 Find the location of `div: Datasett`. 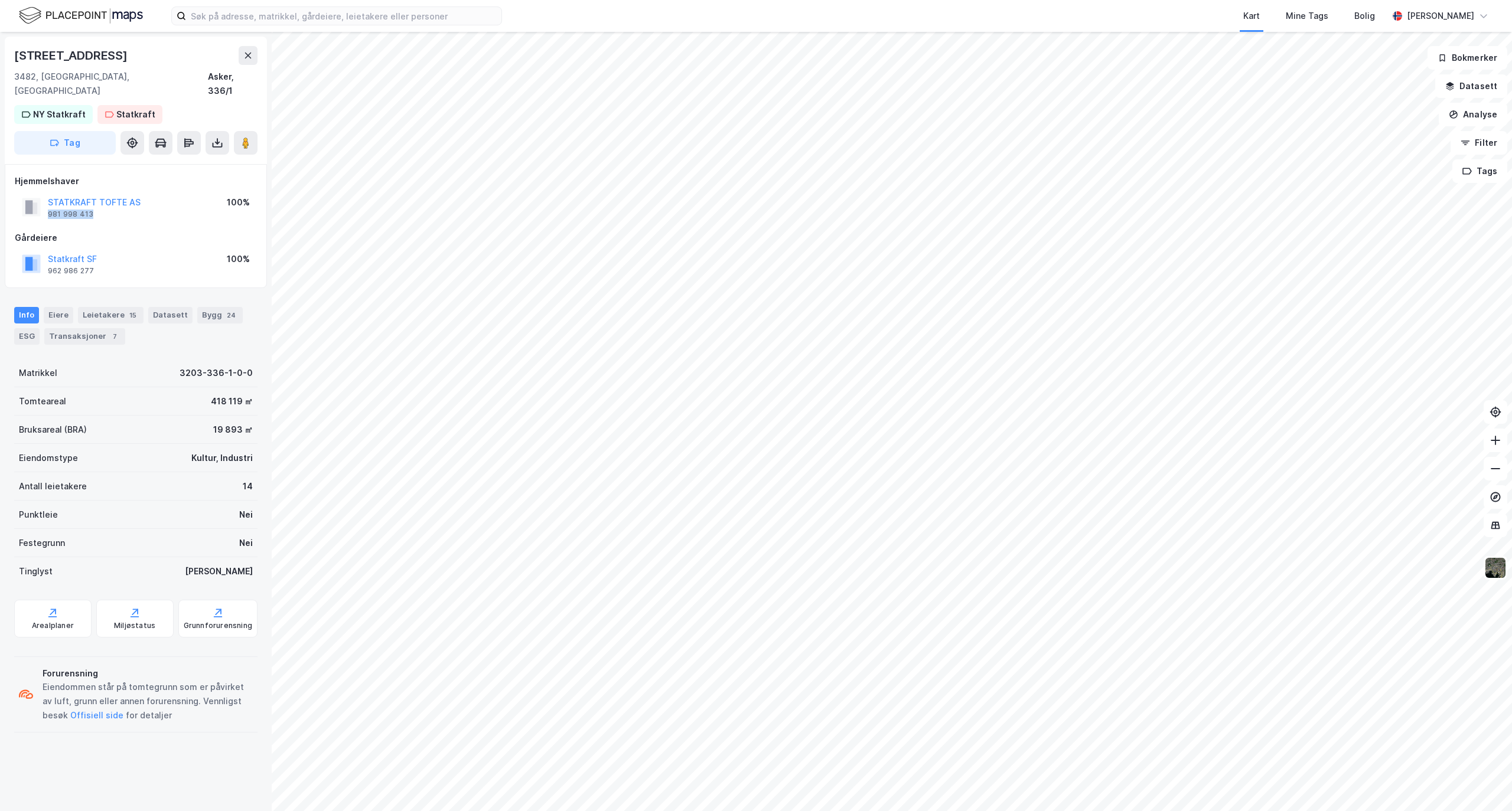

div: Datasett is located at coordinates (170, 316).